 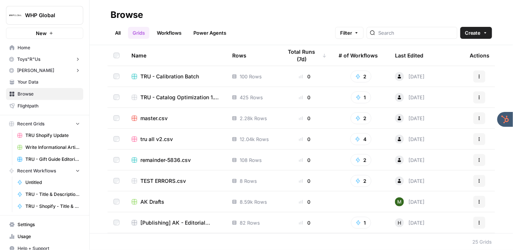 What do you see at coordinates (138, 33) in the screenshot?
I see `a: Grids` at bounding box center [138, 33].